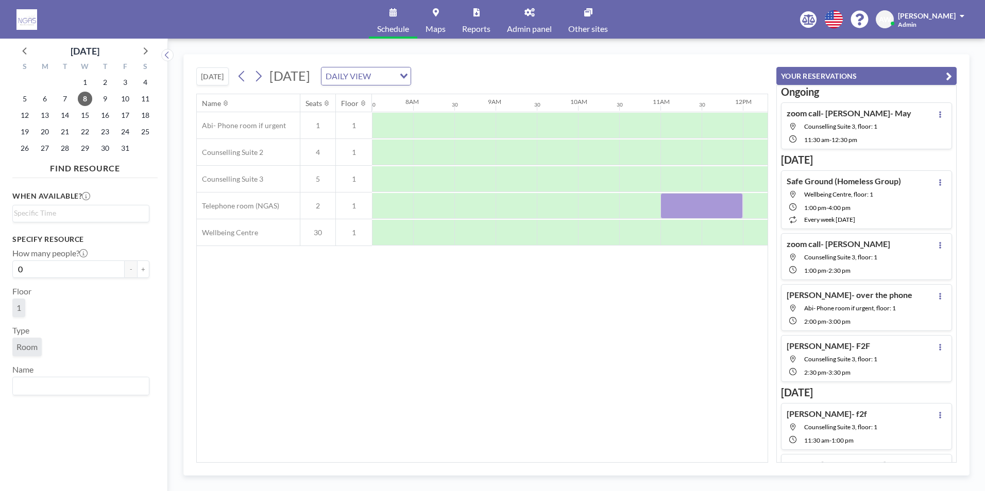 The width and height of the screenshot is (985, 491). I want to click on div: 12PM, so click(743, 101).